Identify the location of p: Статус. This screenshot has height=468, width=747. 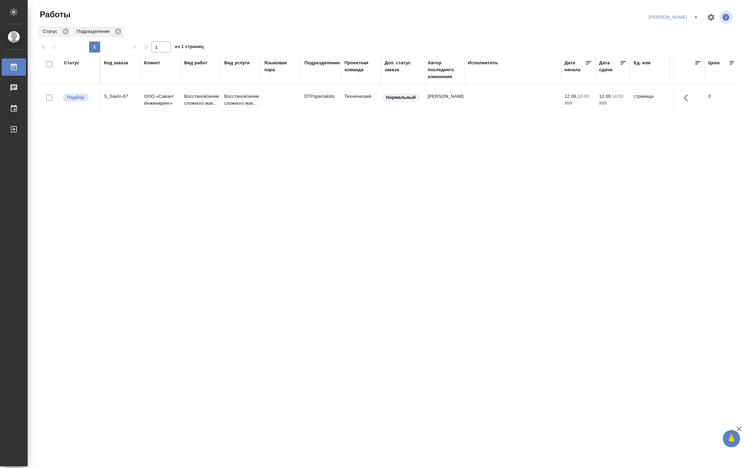
(51, 31).